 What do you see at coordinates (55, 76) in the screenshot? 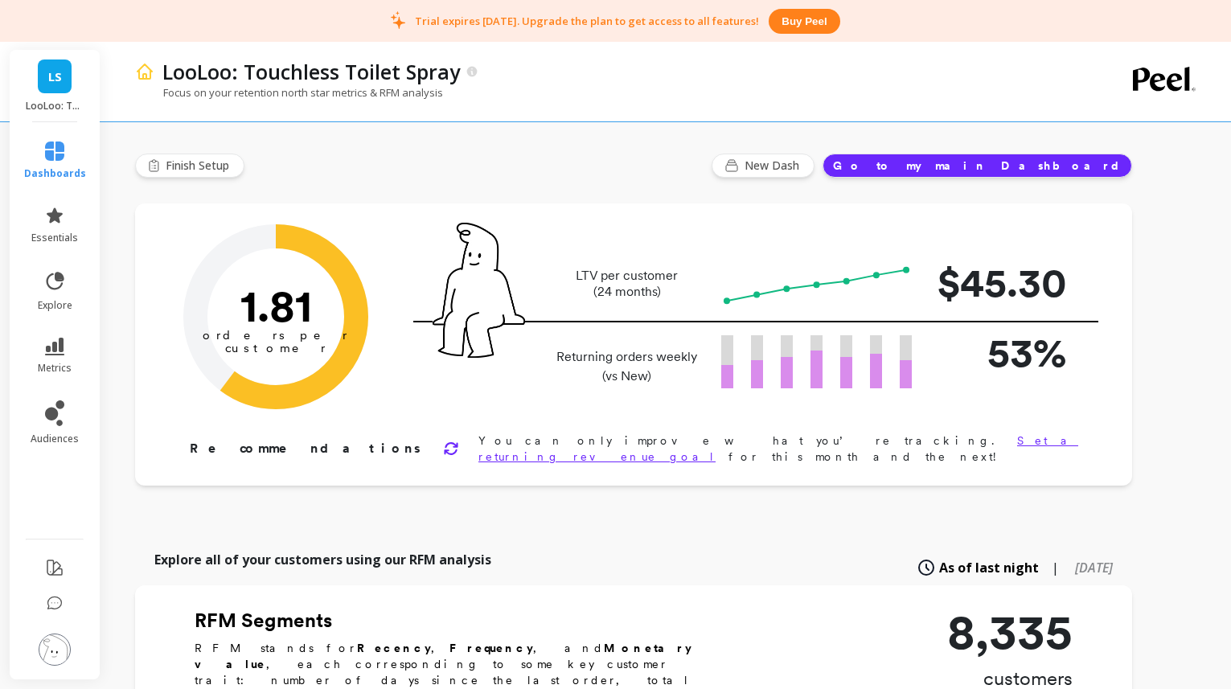
I see `span: LS` at bounding box center [55, 76].